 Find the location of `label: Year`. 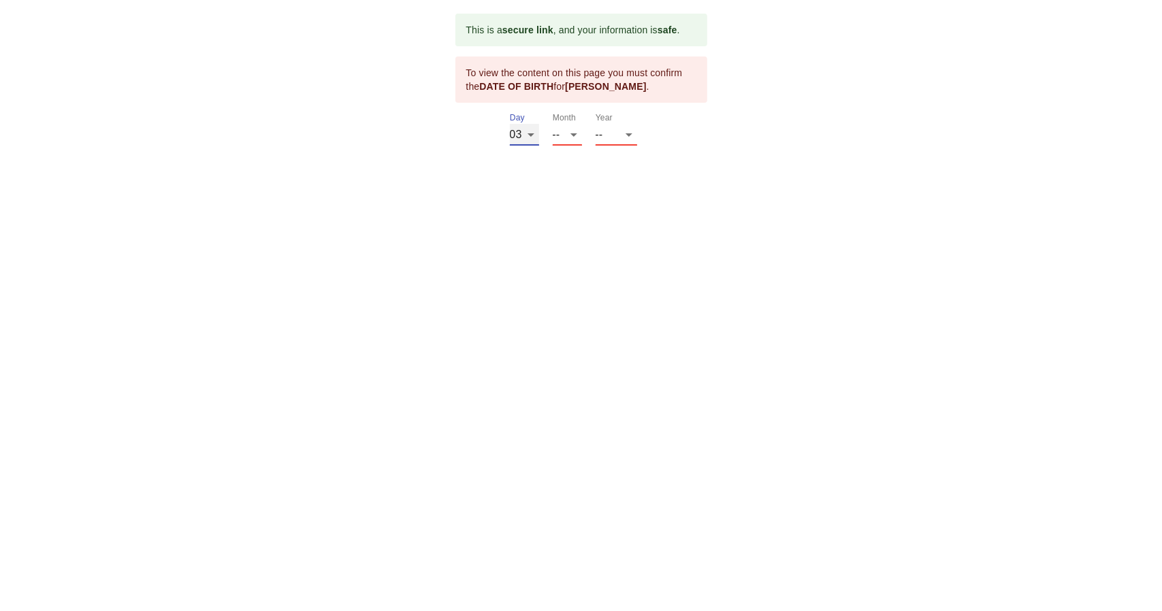

label: Year is located at coordinates (604, 118).